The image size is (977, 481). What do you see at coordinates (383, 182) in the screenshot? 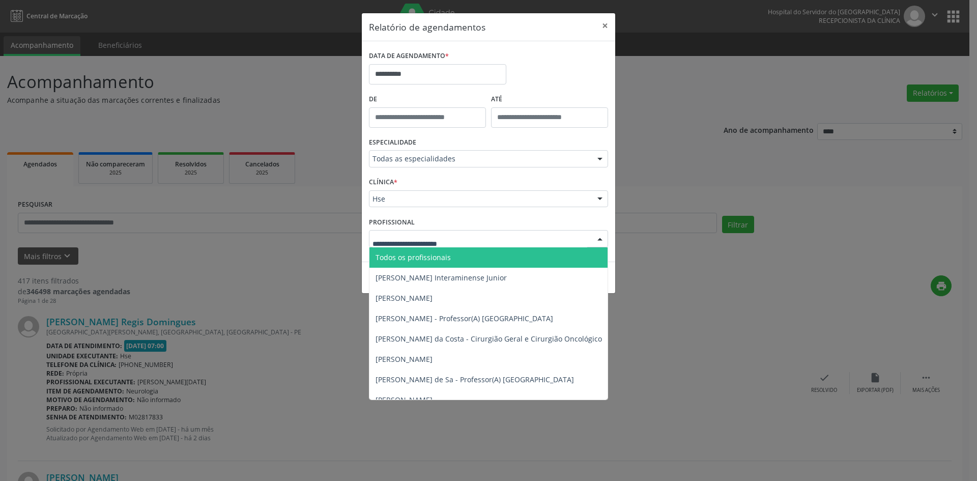
I see `label: CLÍNICA` at bounding box center [383, 182].